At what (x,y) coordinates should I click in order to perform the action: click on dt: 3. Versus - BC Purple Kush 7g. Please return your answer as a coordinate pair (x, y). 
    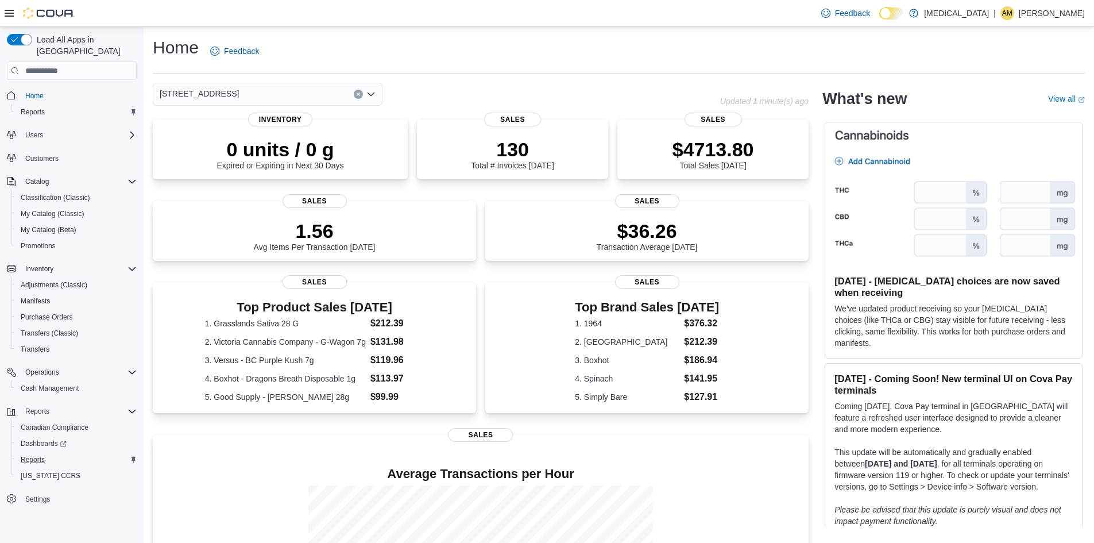
    Looking at the image, I should click on (285, 360).